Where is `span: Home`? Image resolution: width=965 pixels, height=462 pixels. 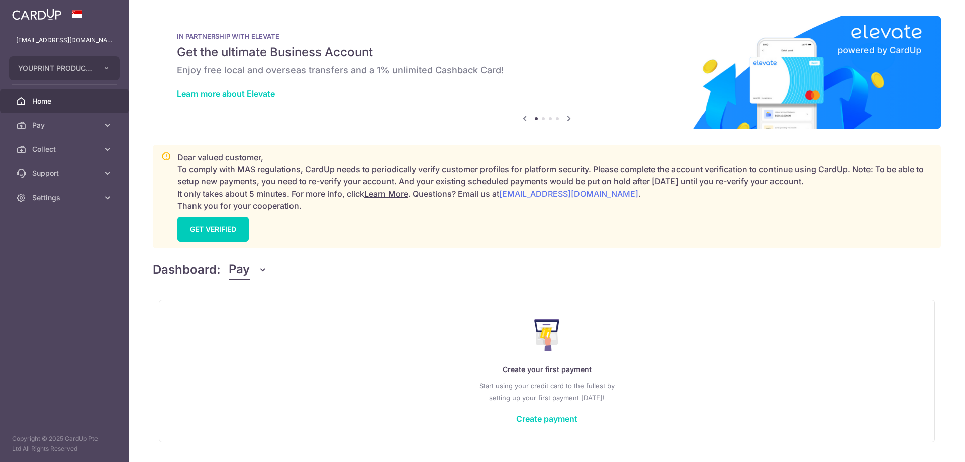
span: Home is located at coordinates (65, 101).